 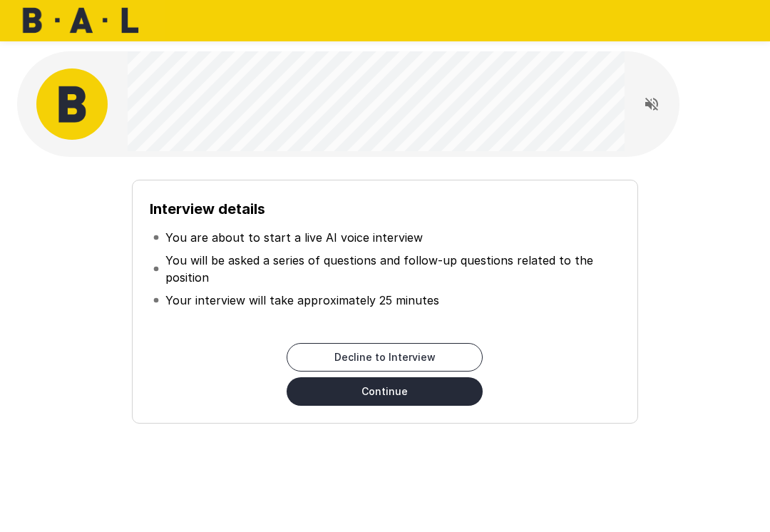 I want to click on button: Continue, so click(x=384, y=392).